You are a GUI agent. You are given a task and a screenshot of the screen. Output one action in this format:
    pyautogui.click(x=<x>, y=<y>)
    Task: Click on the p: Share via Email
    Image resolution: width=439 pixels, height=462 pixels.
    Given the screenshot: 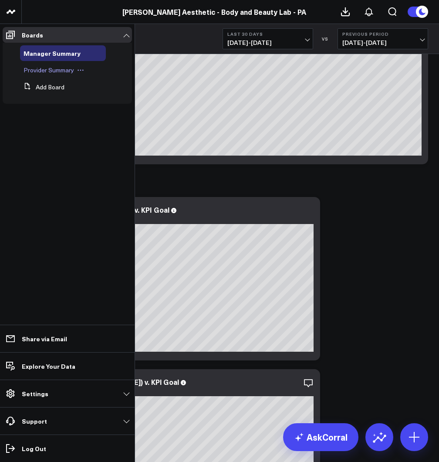 What is the action you would take?
    pyautogui.click(x=44, y=339)
    